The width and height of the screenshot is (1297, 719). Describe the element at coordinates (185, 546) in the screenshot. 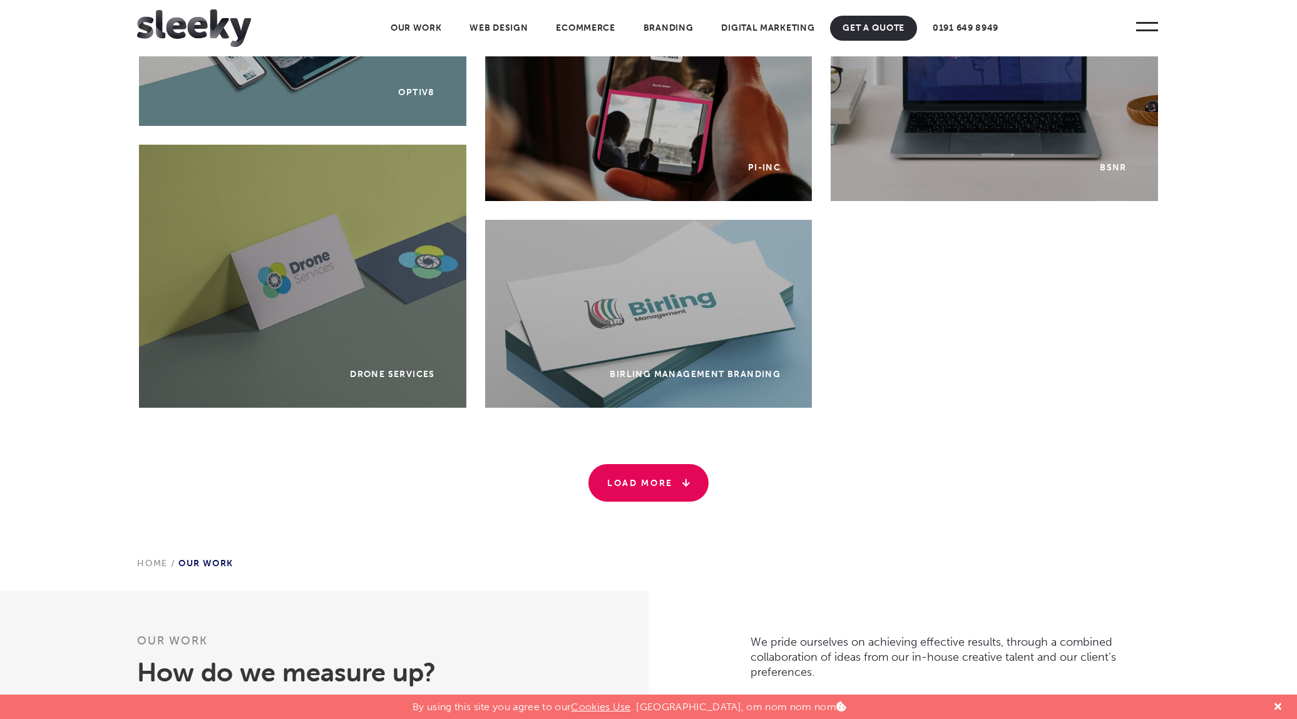

I see `div: Our Work` at that location.